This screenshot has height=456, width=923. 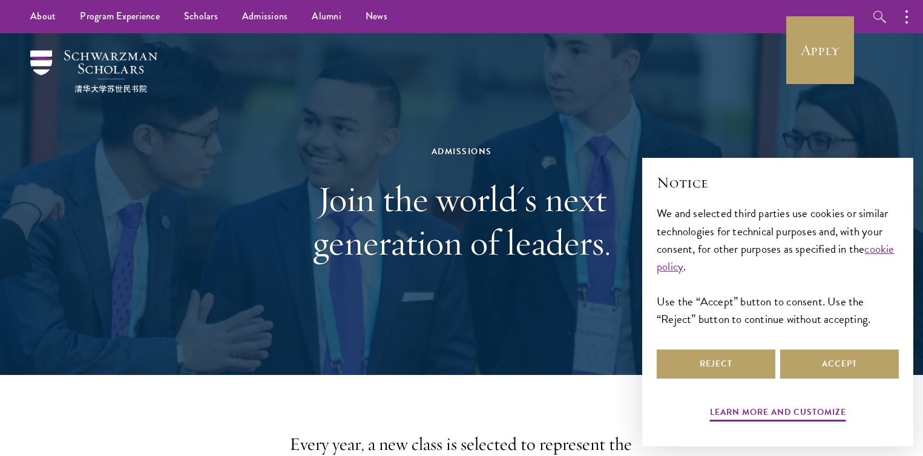 What do you see at coordinates (94, 71) in the screenshot?
I see `img: Schwarzman Scholars` at bounding box center [94, 71].